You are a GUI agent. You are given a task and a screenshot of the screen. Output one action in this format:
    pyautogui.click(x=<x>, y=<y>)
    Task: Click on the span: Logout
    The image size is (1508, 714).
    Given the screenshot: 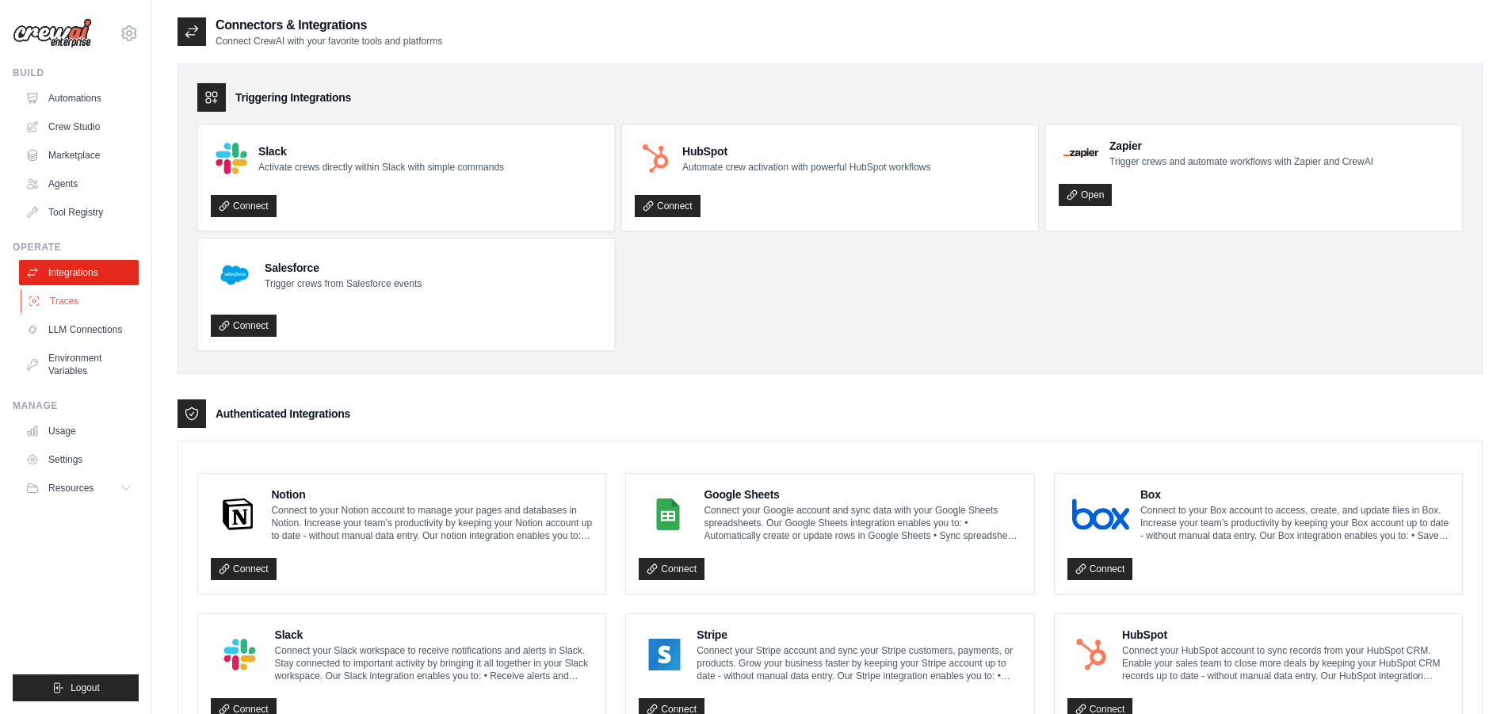 What is the action you would take?
    pyautogui.click(x=85, y=688)
    